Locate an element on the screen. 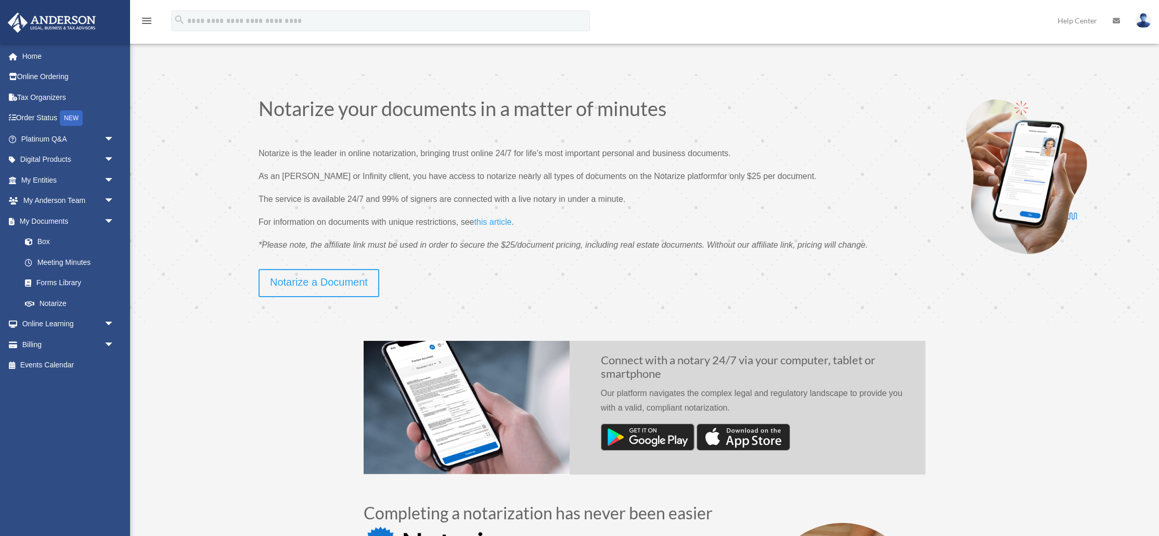  a: Digital Productsarrow_drop_down is located at coordinates (69, 160).